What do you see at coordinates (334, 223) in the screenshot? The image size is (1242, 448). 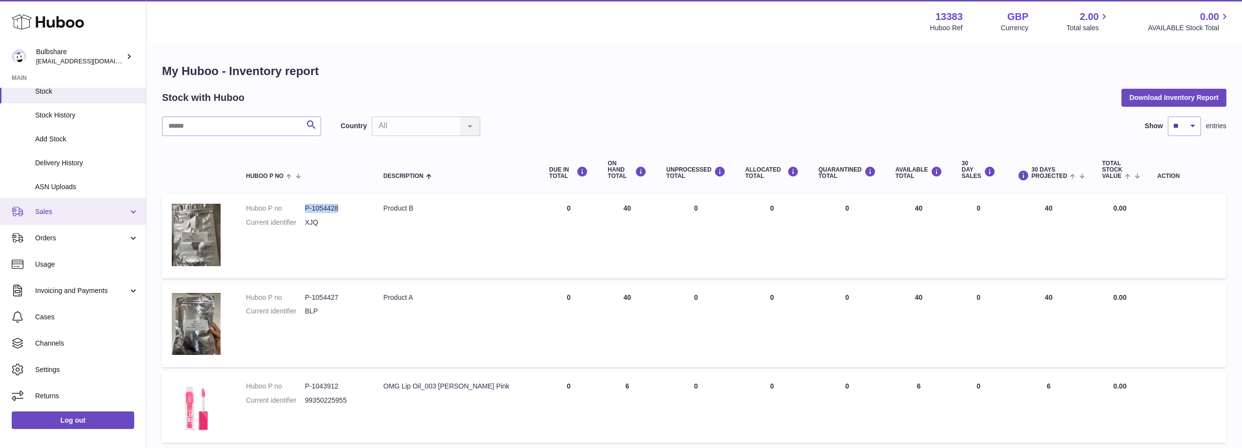 I see `dd: XJQ` at bounding box center [334, 223].